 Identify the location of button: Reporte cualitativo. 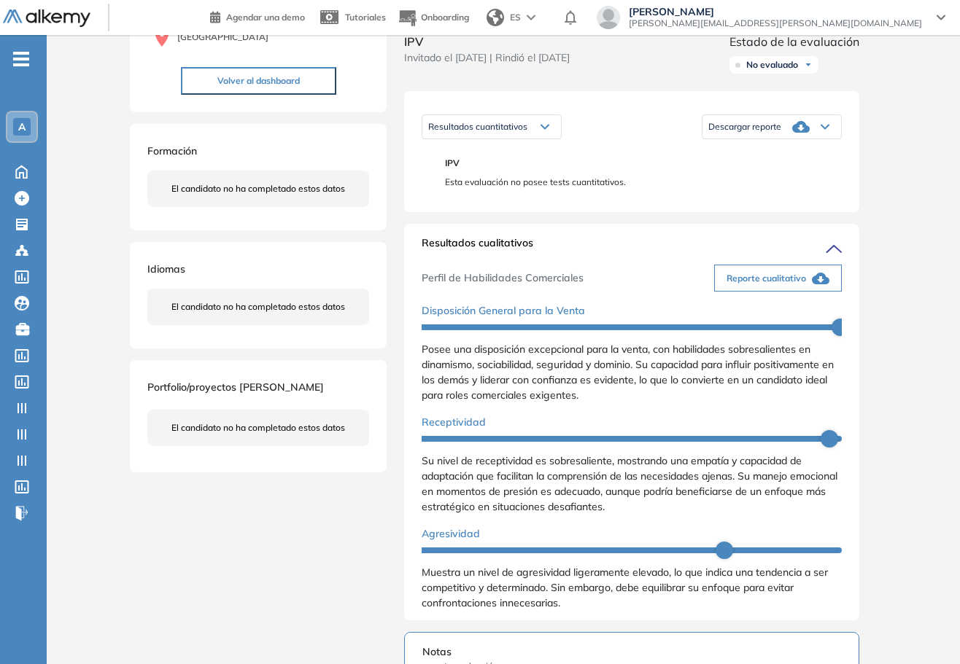
(777, 278).